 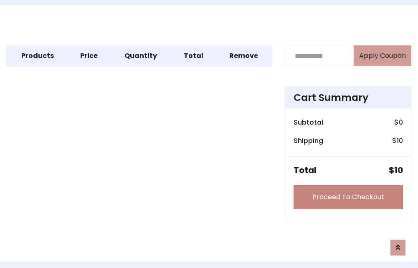 I want to click on button: Apply Coupon, so click(x=382, y=56).